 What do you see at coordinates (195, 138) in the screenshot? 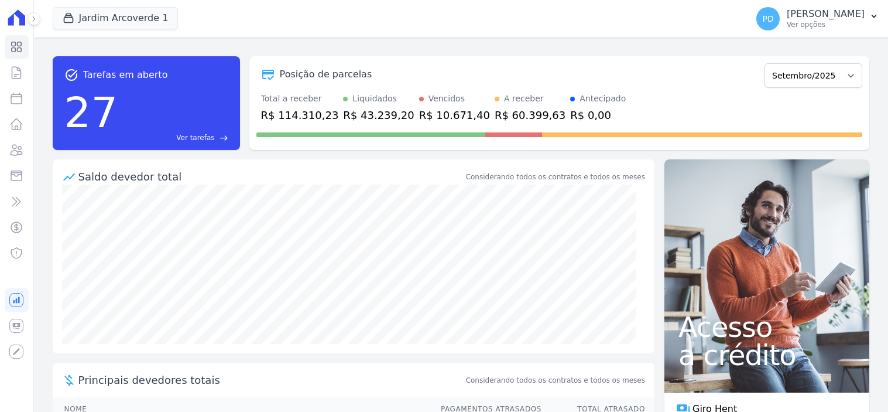
I see `span: Ver tarefas` at bounding box center [195, 138].